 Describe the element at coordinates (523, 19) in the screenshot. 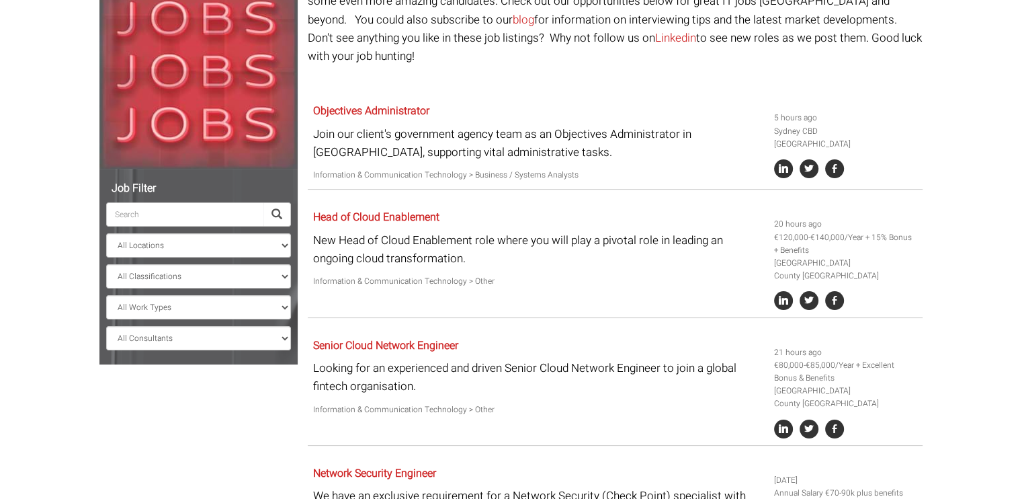

I see `a: blog` at that location.